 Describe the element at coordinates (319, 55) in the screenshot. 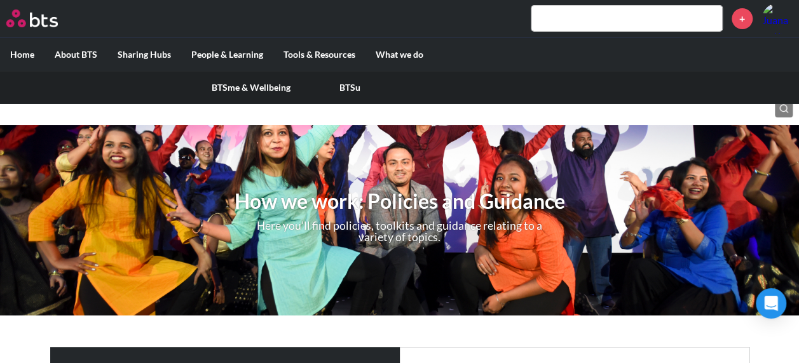

I see `label: Tools & Resources` at that location.